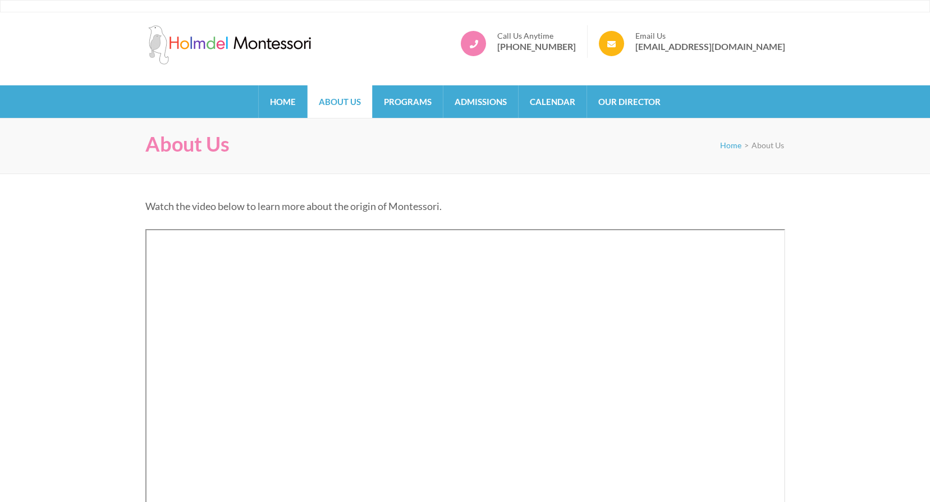 The image size is (930, 502). What do you see at coordinates (710, 36) in the screenshot?
I see `span: Email Us` at bounding box center [710, 36].